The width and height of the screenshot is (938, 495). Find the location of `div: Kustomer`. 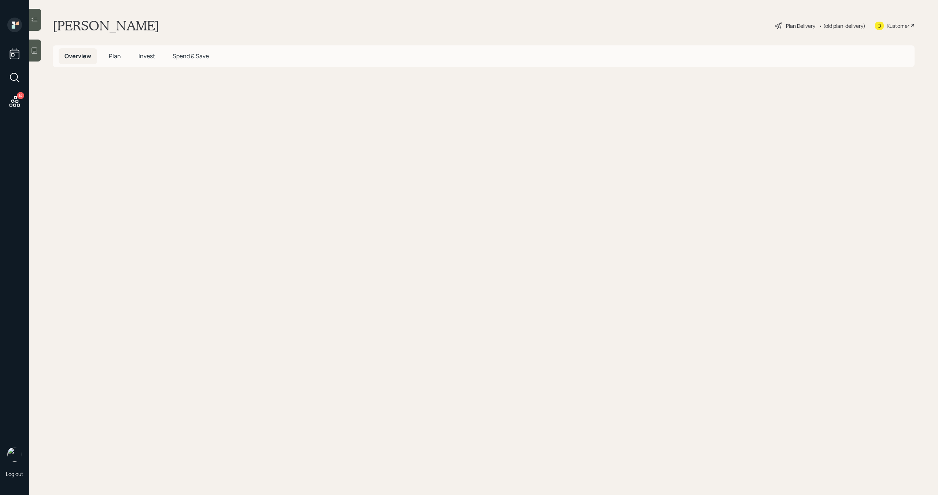

div: Kustomer is located at coordinates (898, 26).